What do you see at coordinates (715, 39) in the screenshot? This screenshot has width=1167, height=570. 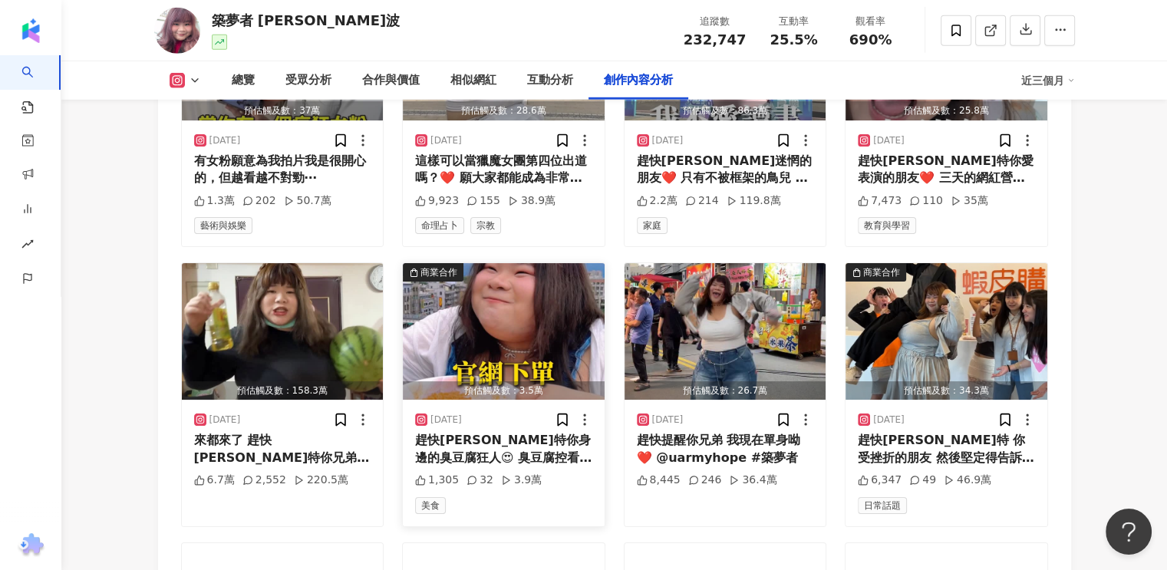 I see `span: 232,747` at bounding box center [715, 39].